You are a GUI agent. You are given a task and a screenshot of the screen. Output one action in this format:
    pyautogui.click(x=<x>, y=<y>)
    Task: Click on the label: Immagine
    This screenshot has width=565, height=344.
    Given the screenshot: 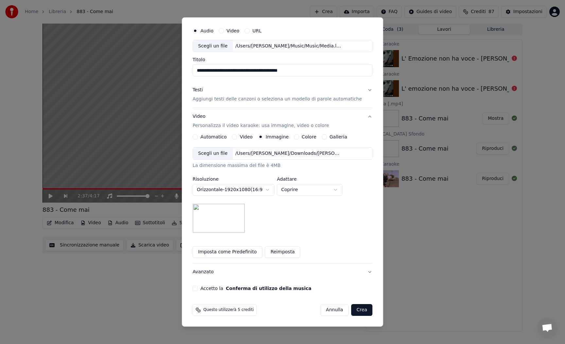 What is the action you would take?
    pyautogui.click(x=278, y=137)
    